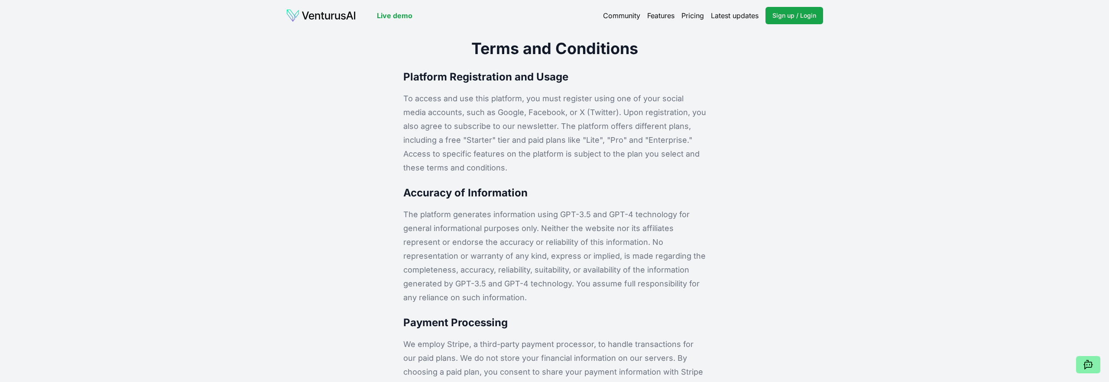  Describe the element at coordinates (661, 16) in the screenshot. I see `a: Features` at that location.